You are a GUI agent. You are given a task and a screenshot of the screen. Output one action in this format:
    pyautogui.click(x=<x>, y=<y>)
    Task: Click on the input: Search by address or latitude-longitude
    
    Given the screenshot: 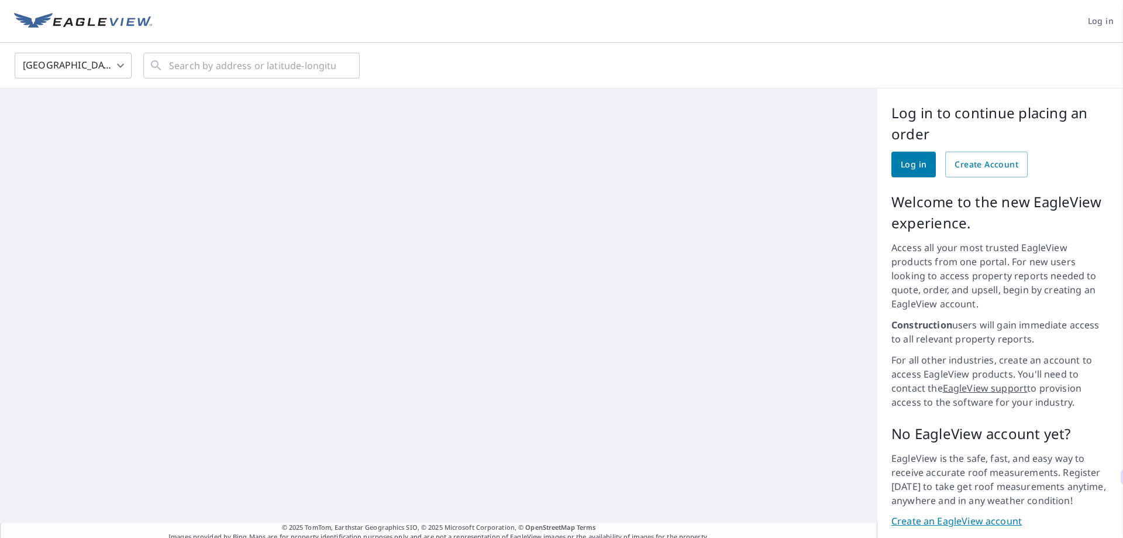 What is the action you would take?
    pyautogui.click(x=252, y=66)
    